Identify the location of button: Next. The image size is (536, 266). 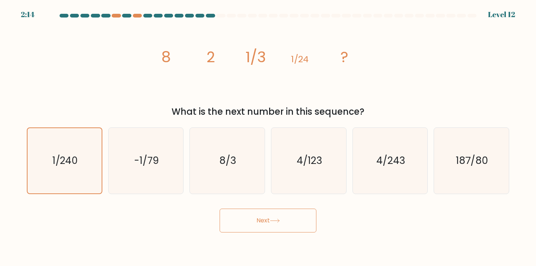
(268, 220).